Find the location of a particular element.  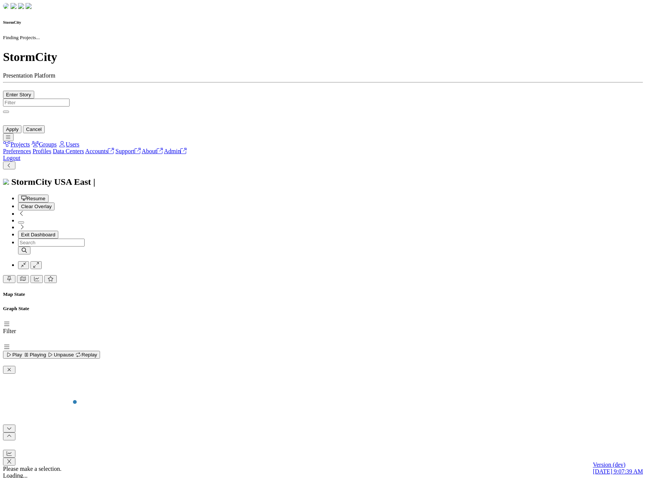

span: Play is located at coordinates (14, 354).